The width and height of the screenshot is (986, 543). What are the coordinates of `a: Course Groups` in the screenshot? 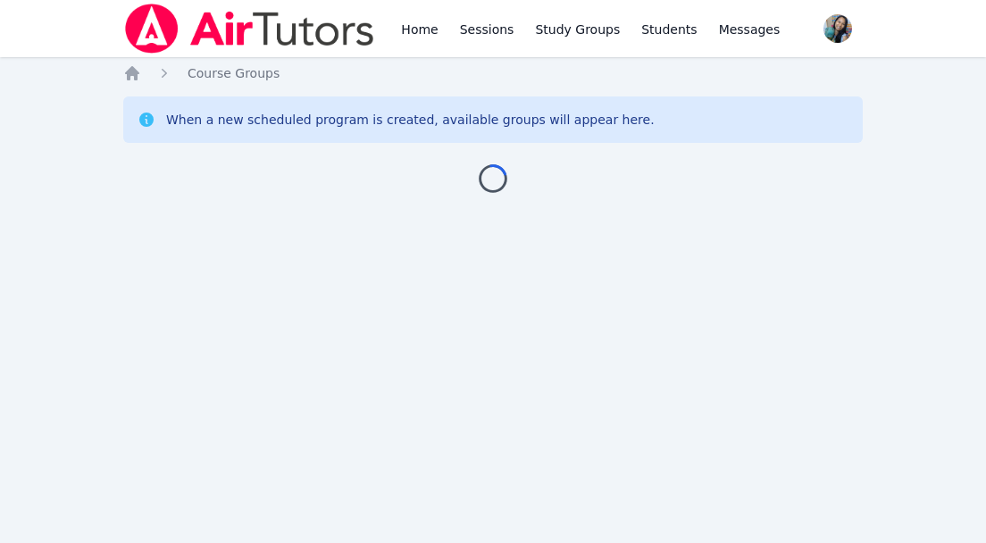 It's located at (233, 73).